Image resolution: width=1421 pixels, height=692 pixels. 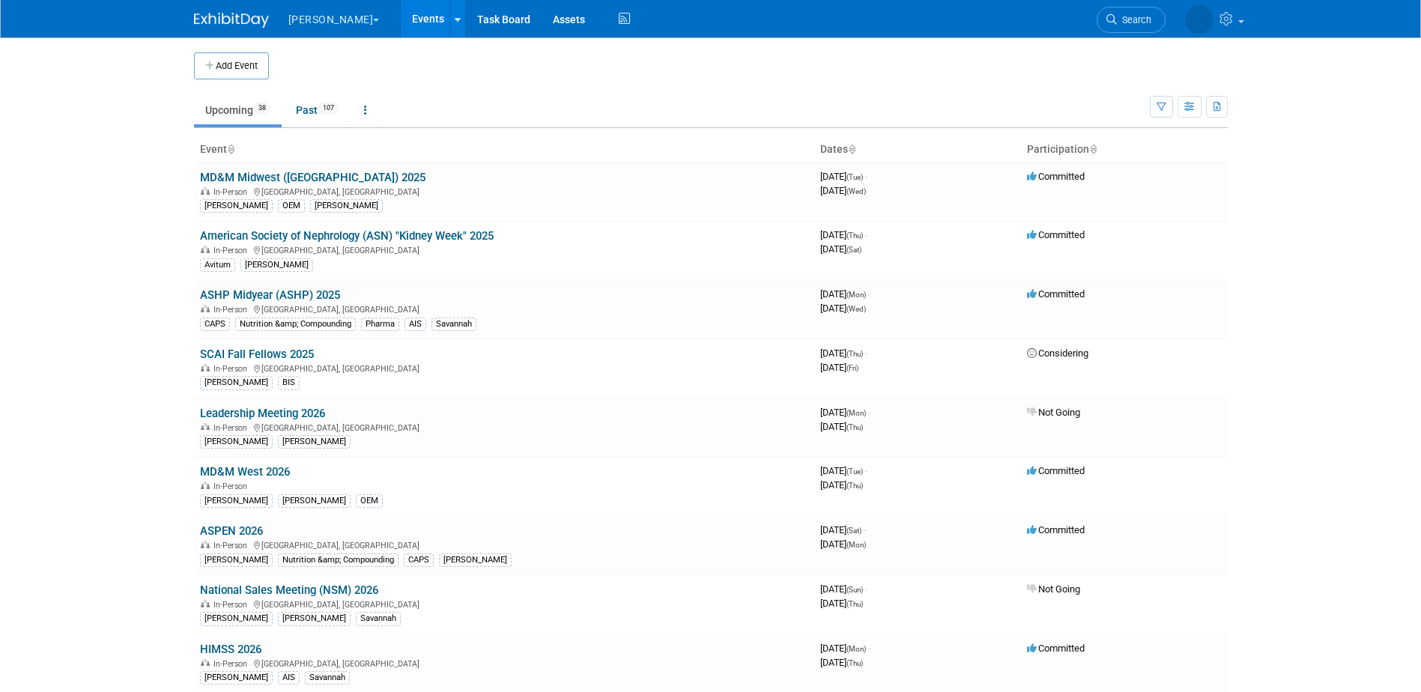 I want to click on div: Avitum, so click(x=217, y=265).